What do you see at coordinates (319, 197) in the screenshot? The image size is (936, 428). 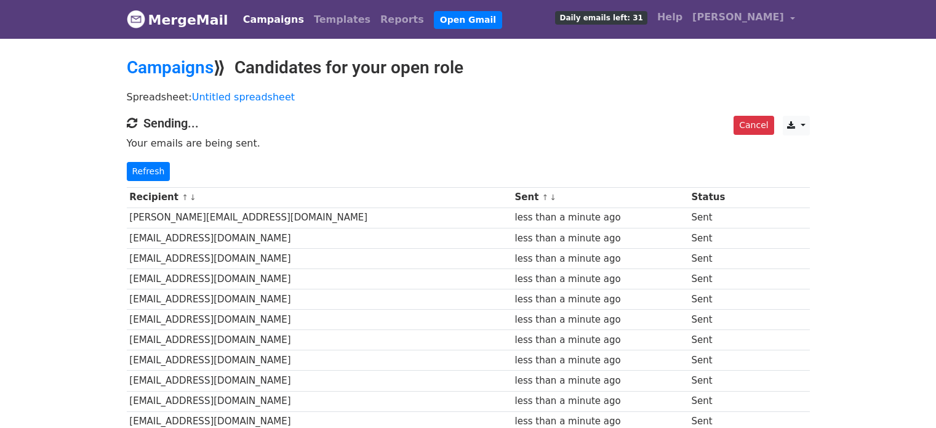 I see `th: Recipient` at bounding box center [319, 197].